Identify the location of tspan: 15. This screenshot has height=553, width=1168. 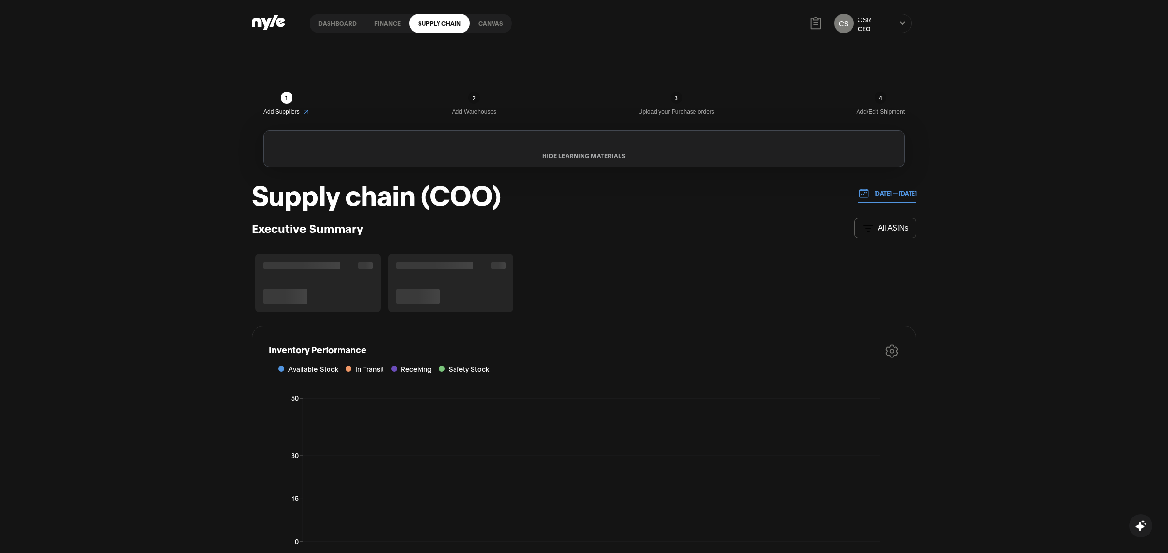
(295, 498).